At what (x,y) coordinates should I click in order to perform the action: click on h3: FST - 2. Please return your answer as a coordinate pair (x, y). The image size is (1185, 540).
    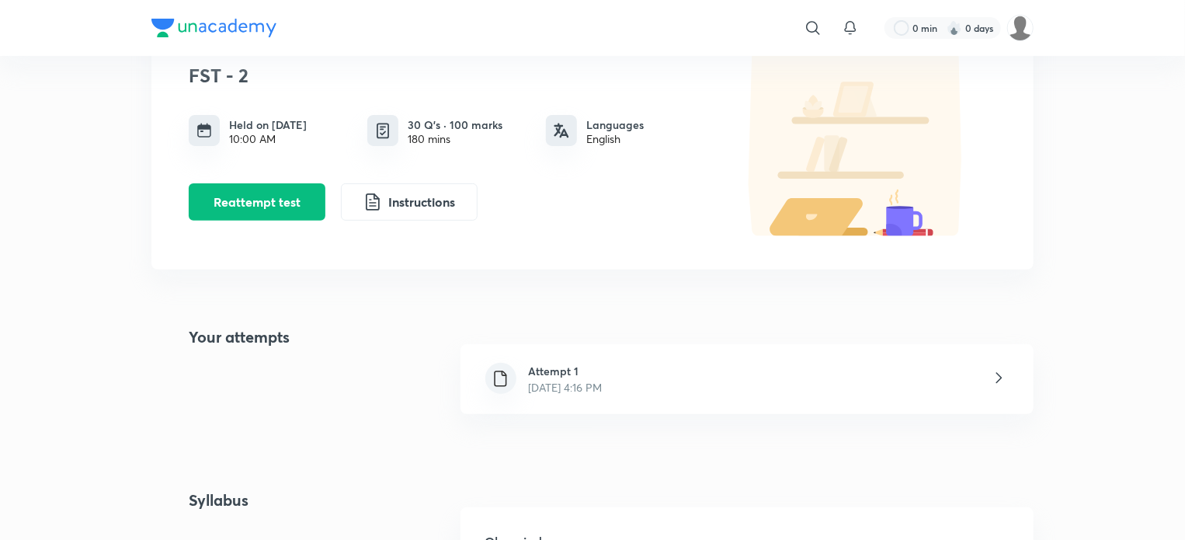
    Looking at the image, I should click on (449, 75).